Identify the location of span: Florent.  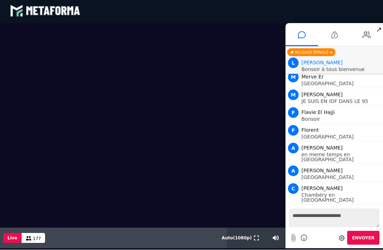
(310, 132).